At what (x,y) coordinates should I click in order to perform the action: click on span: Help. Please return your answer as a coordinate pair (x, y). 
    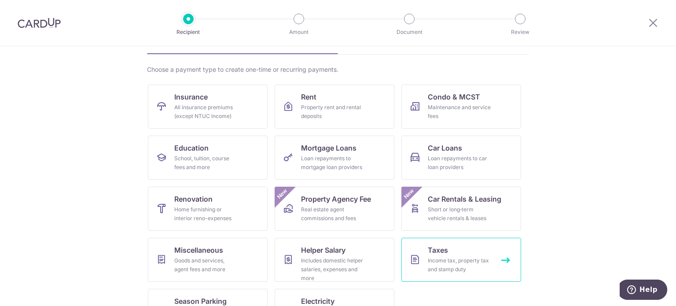
    Looking at the image, I should click on (29, 10).